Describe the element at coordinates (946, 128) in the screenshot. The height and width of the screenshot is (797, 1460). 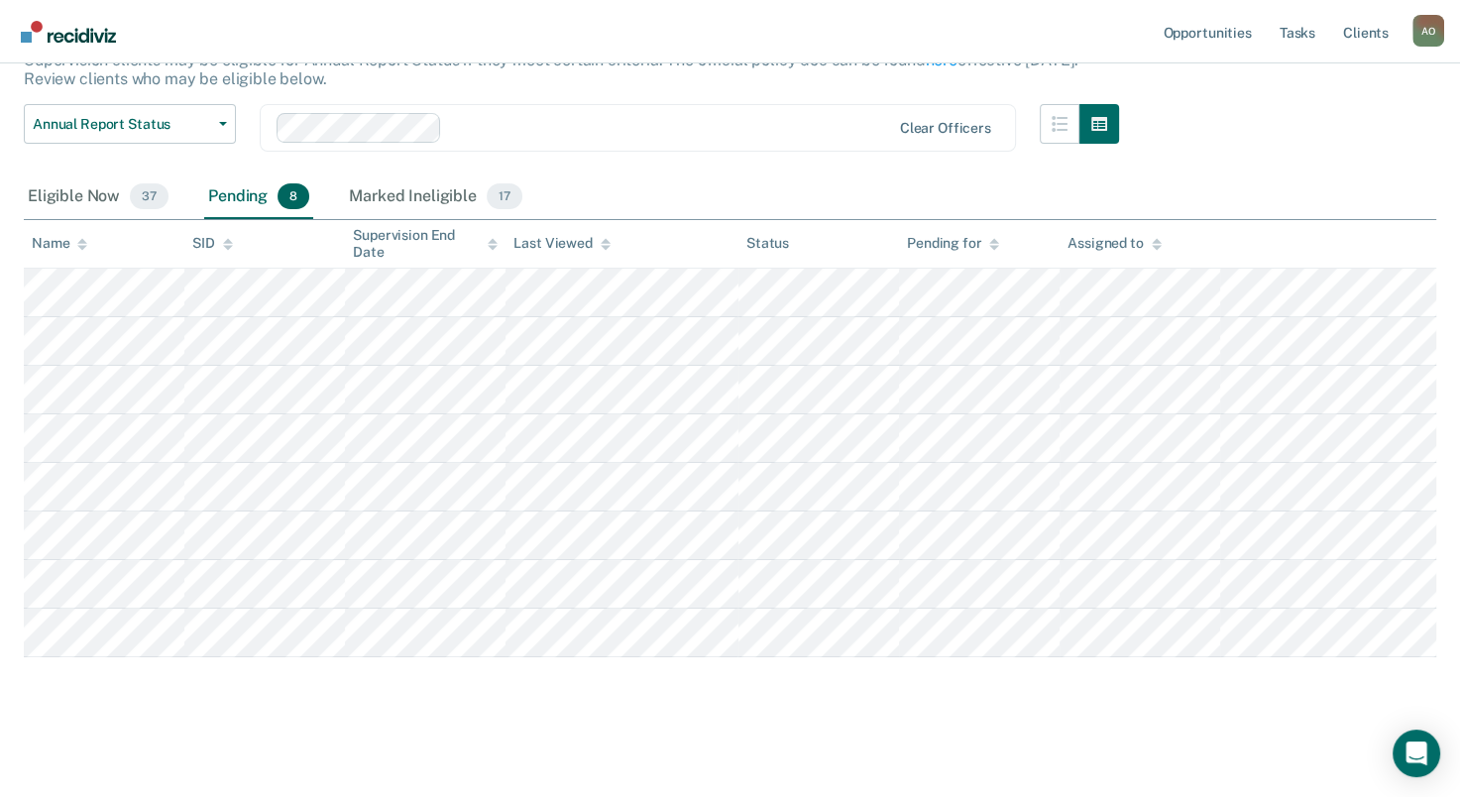
I see `div: Clear officers` at that location.